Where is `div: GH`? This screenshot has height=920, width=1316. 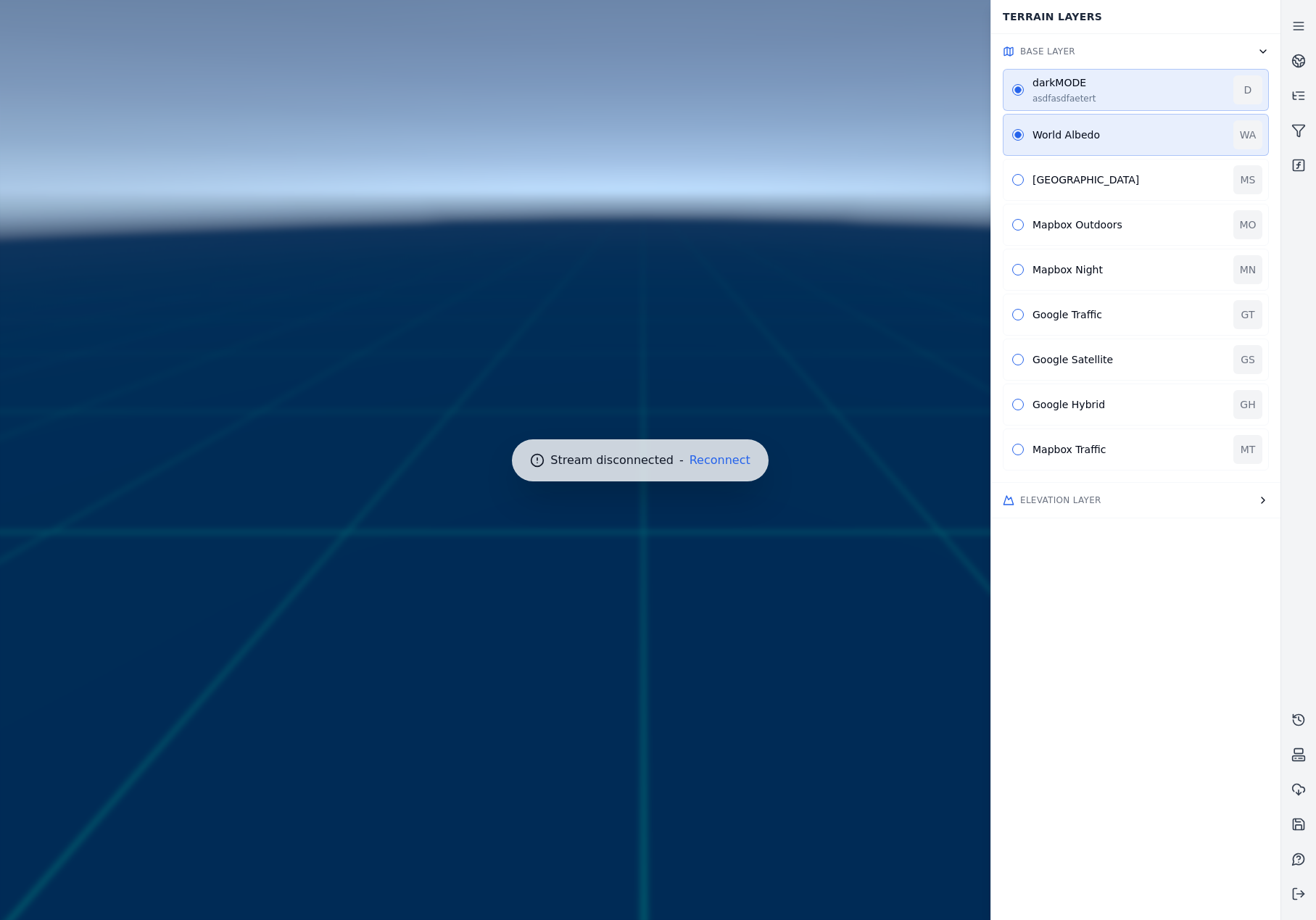 div: GH is located at coordinates (1249, 405).